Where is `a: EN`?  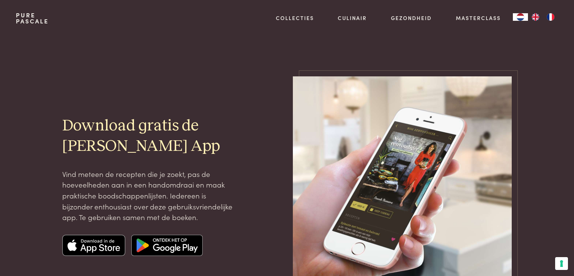
a: EN is located at coordinates (536, 17).